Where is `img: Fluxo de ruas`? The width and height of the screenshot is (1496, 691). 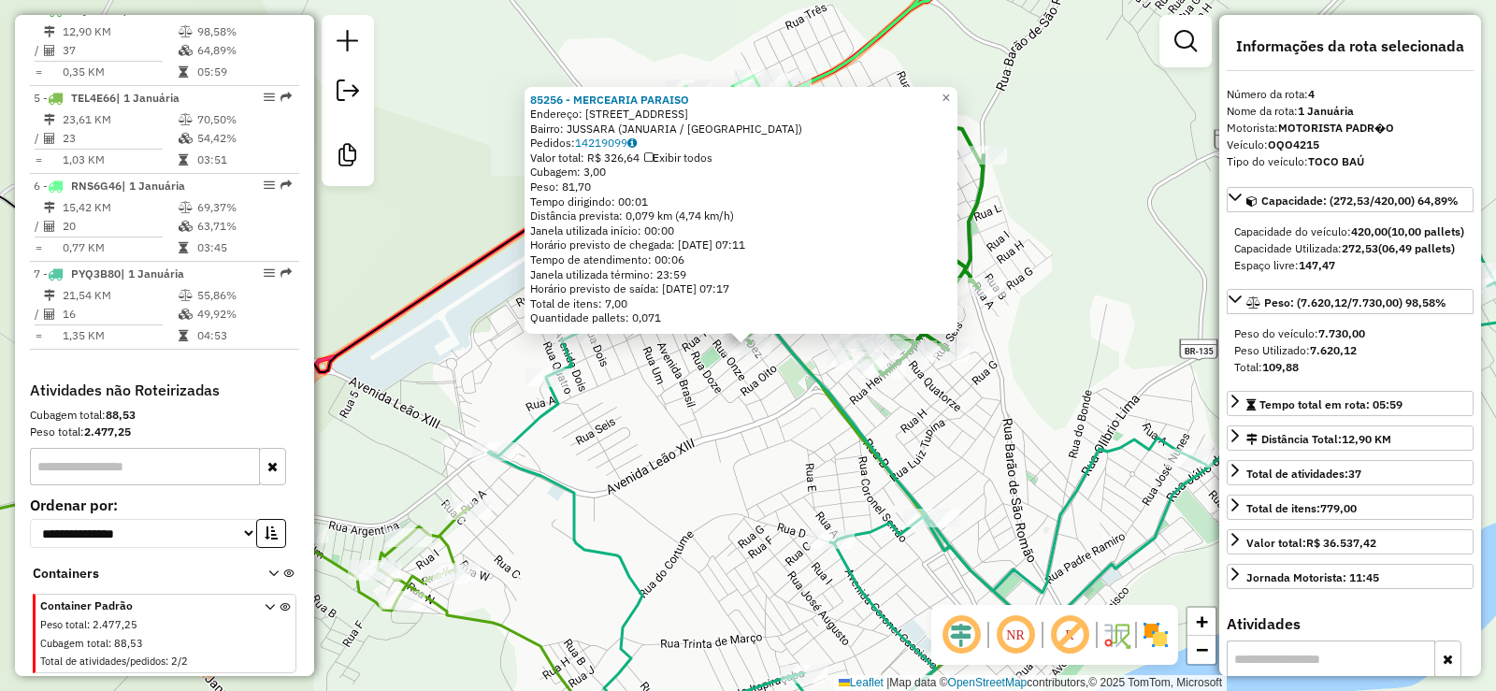
img: Fluxo de ruas is located at coordinates (1116, 635).